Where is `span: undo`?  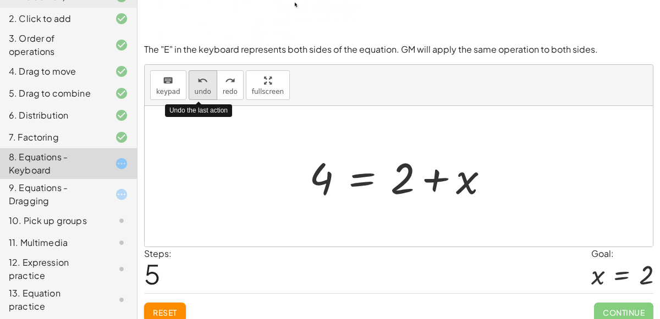 span: undo is located at coordinates (203, 92).